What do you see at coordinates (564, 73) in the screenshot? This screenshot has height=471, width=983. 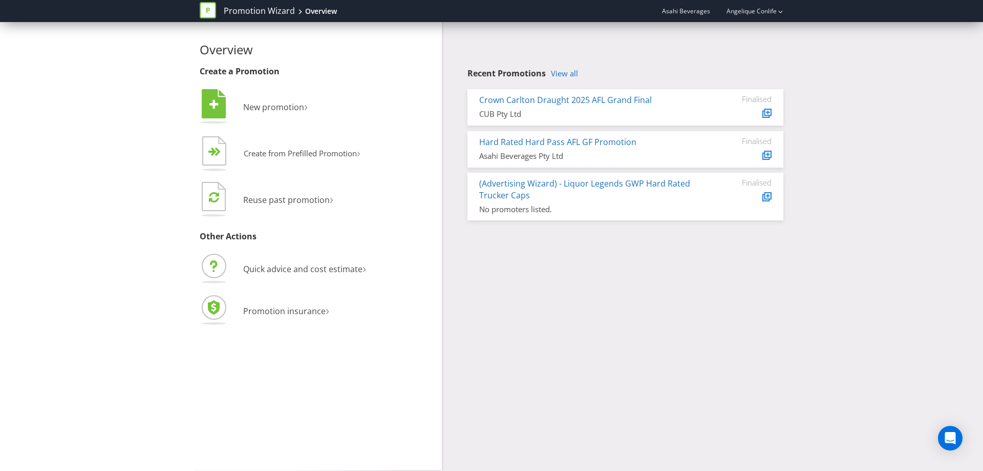 I see `a: View all` at bounding box center [564, 73].